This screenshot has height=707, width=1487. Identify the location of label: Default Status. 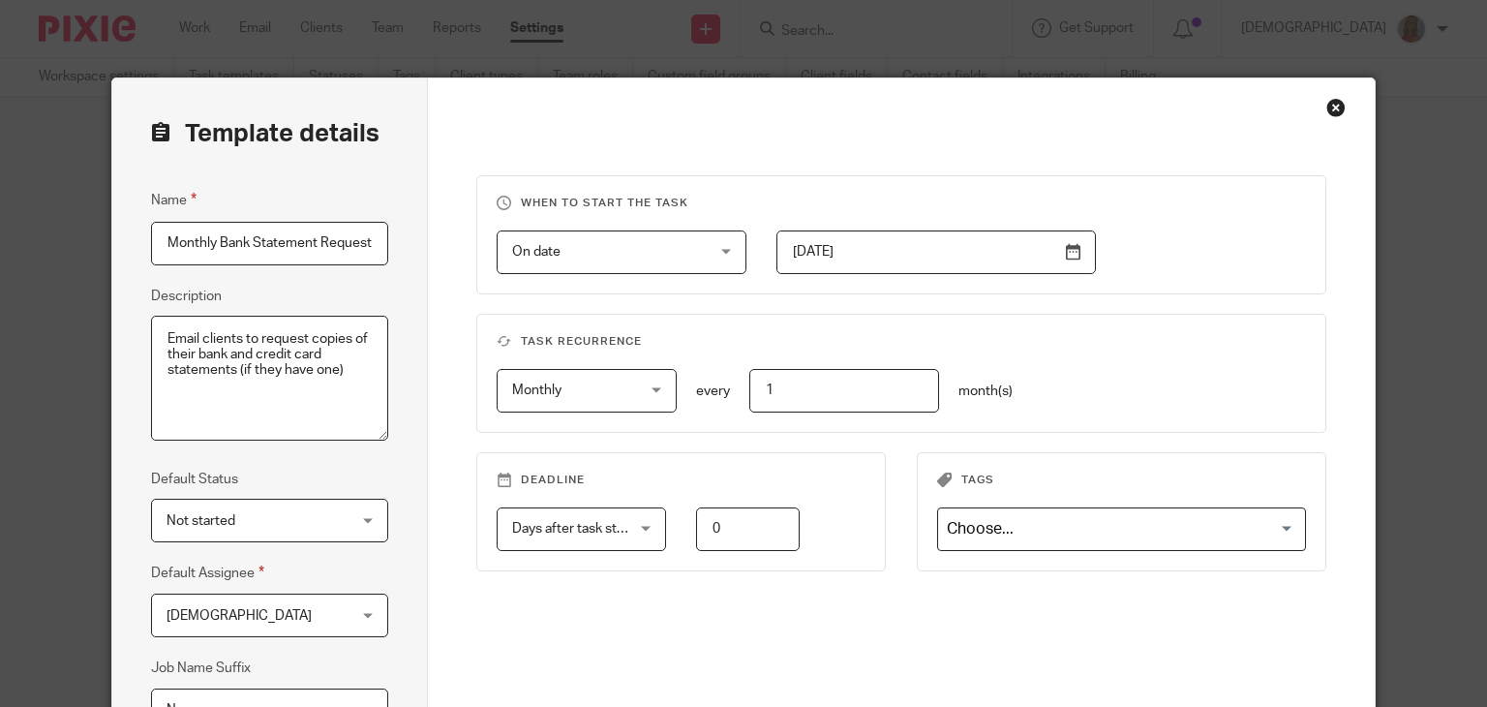
(195, 479).